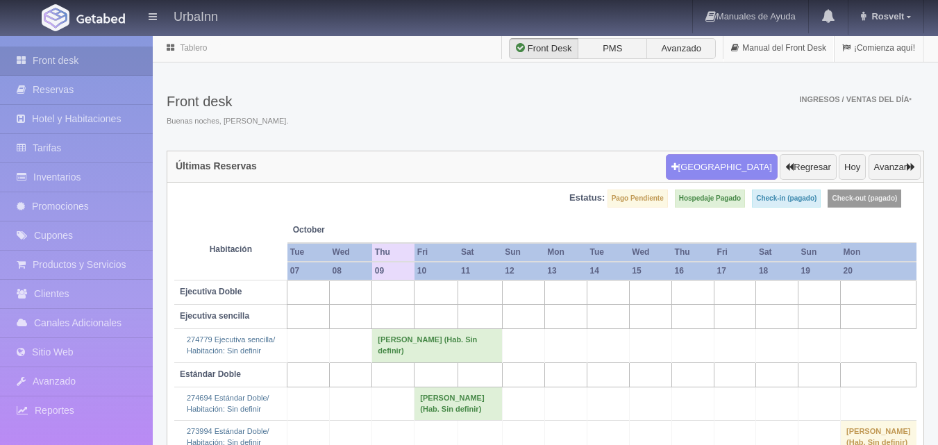  What do you see at coordinates (351, 271) in the screenshot?
I see `th: 08` at bounding box center [351, 271].